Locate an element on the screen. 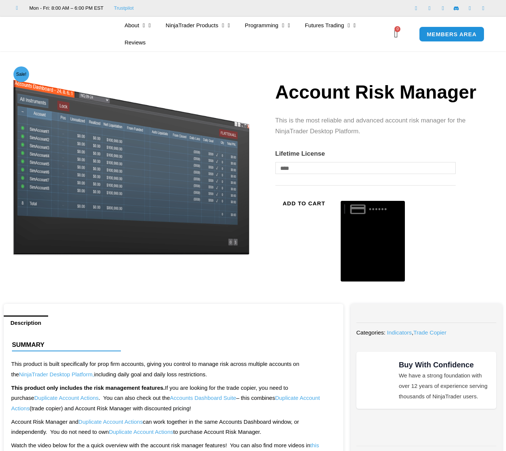  img: mark thumbs good 43913 | Affordable Indicators – NinjaTrader is located at coordinates (377, 380).